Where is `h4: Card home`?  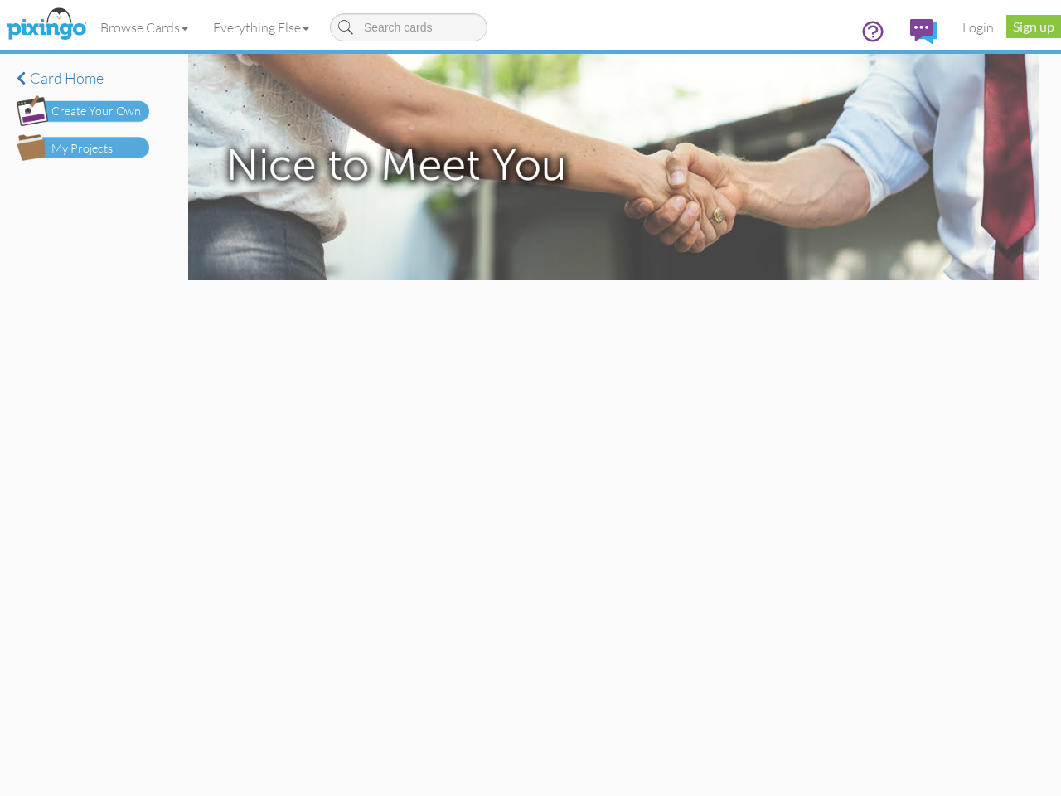
h4: Card home is located at coordinates (83, 79).